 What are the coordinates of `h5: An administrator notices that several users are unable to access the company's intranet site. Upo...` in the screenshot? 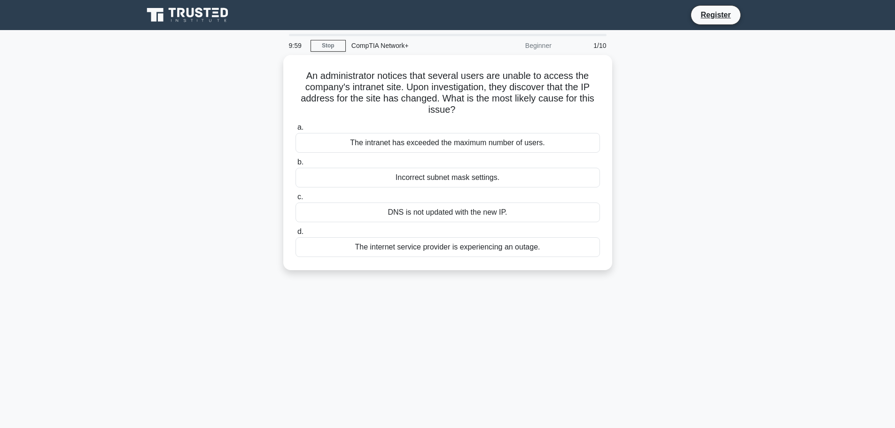 It's located at (448, 93).